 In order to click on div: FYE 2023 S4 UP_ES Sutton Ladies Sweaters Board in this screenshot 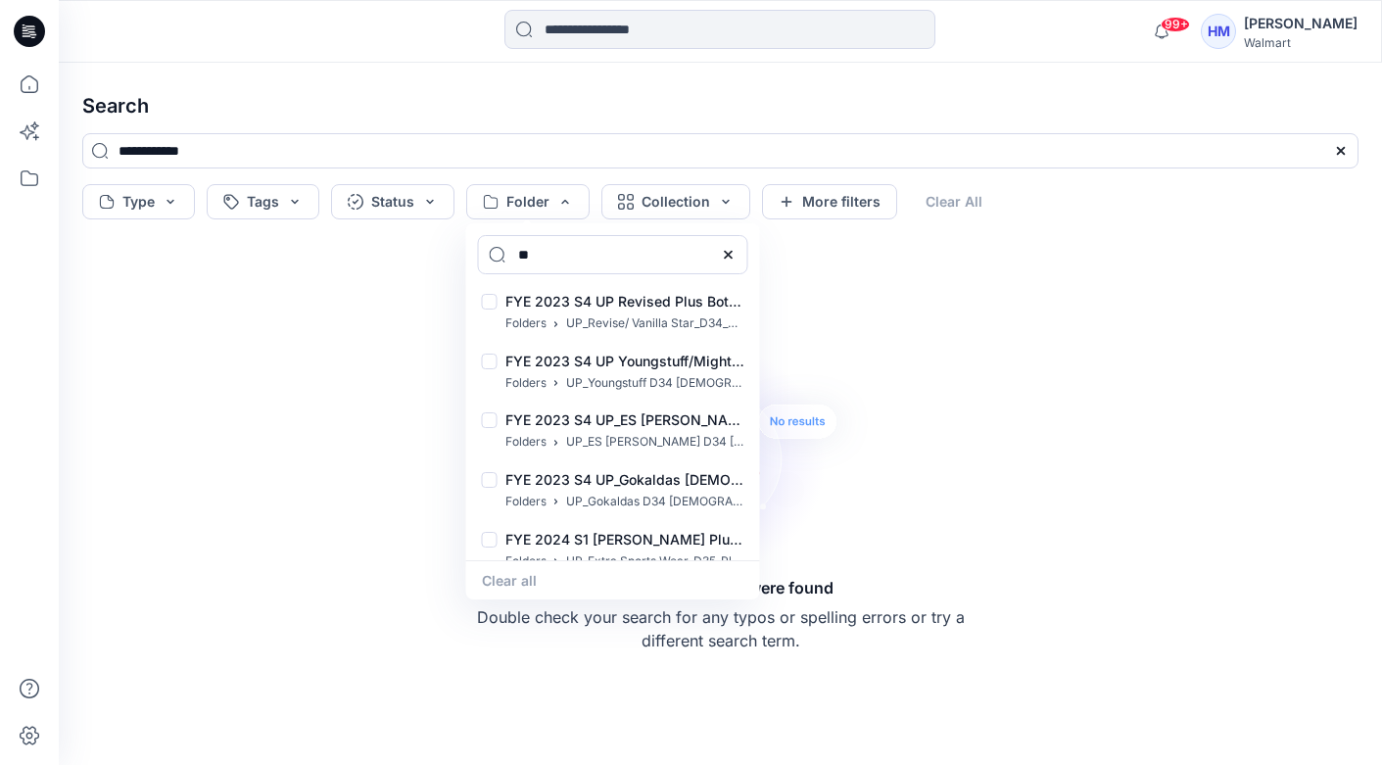, I will do `click(613, 430)`.